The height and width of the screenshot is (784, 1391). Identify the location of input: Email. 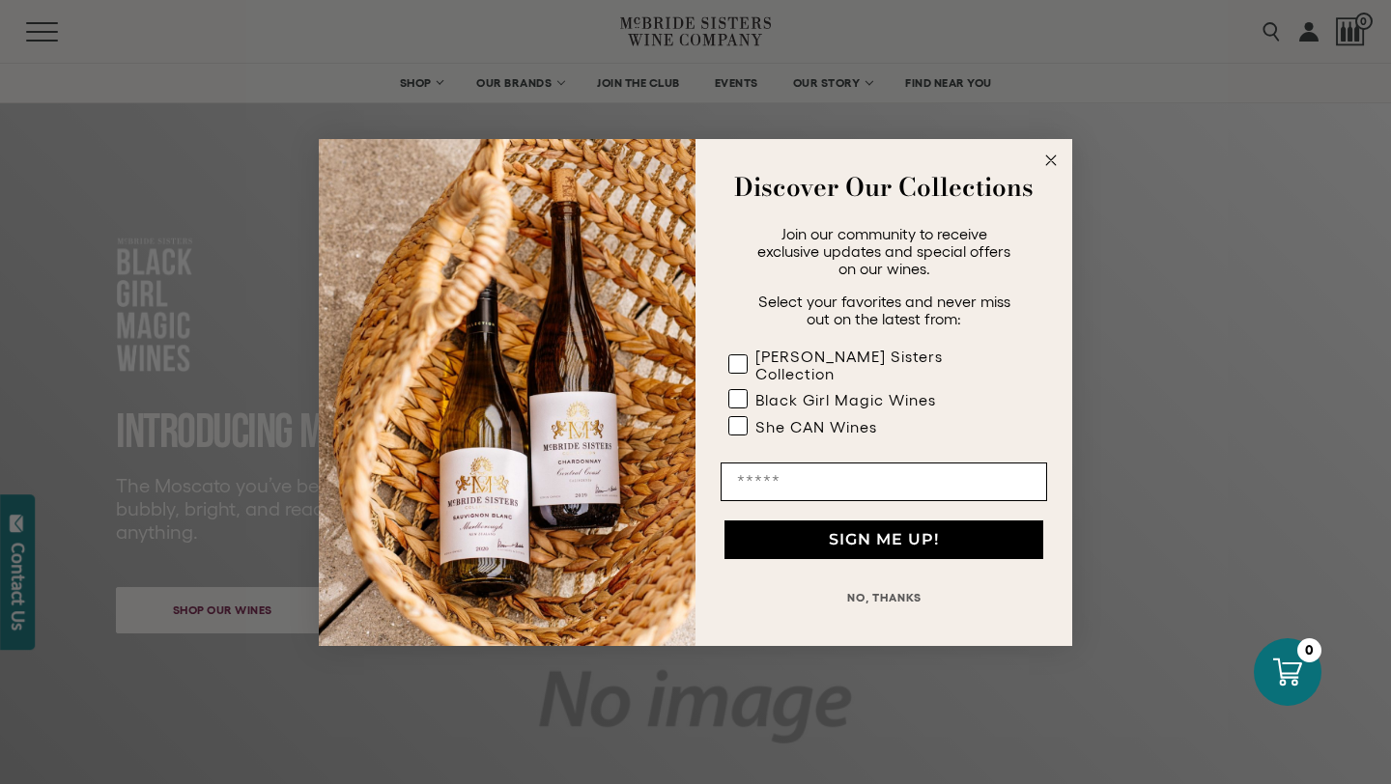
(884, 482).